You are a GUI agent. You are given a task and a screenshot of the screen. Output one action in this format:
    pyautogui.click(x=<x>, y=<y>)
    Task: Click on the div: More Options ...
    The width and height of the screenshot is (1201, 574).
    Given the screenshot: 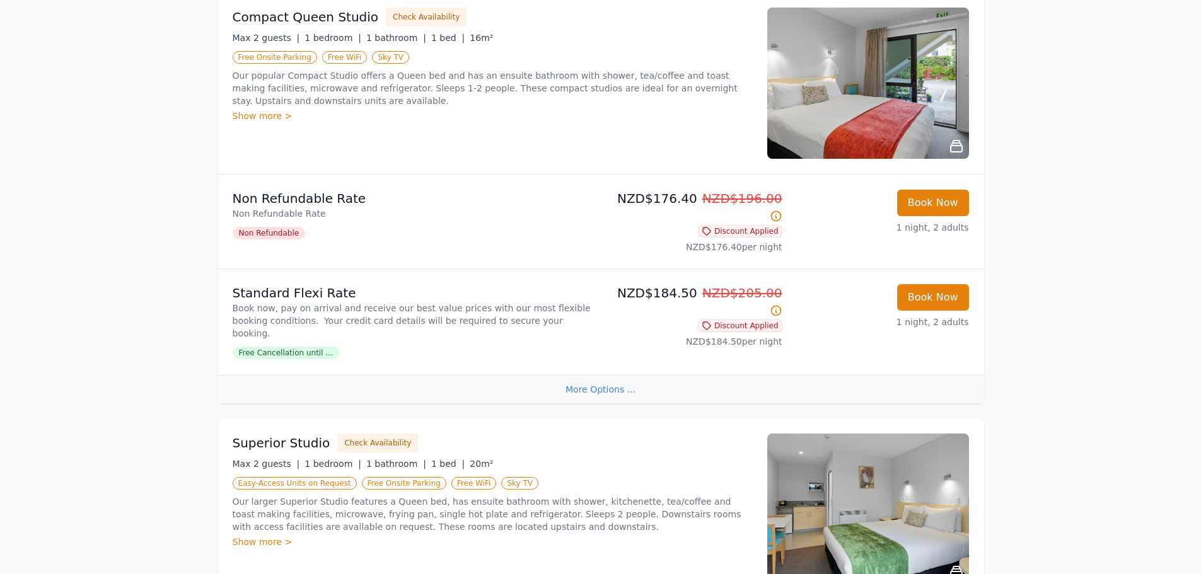 What is the action you would take?
    pyautogui.click(x=601, y=389)
    